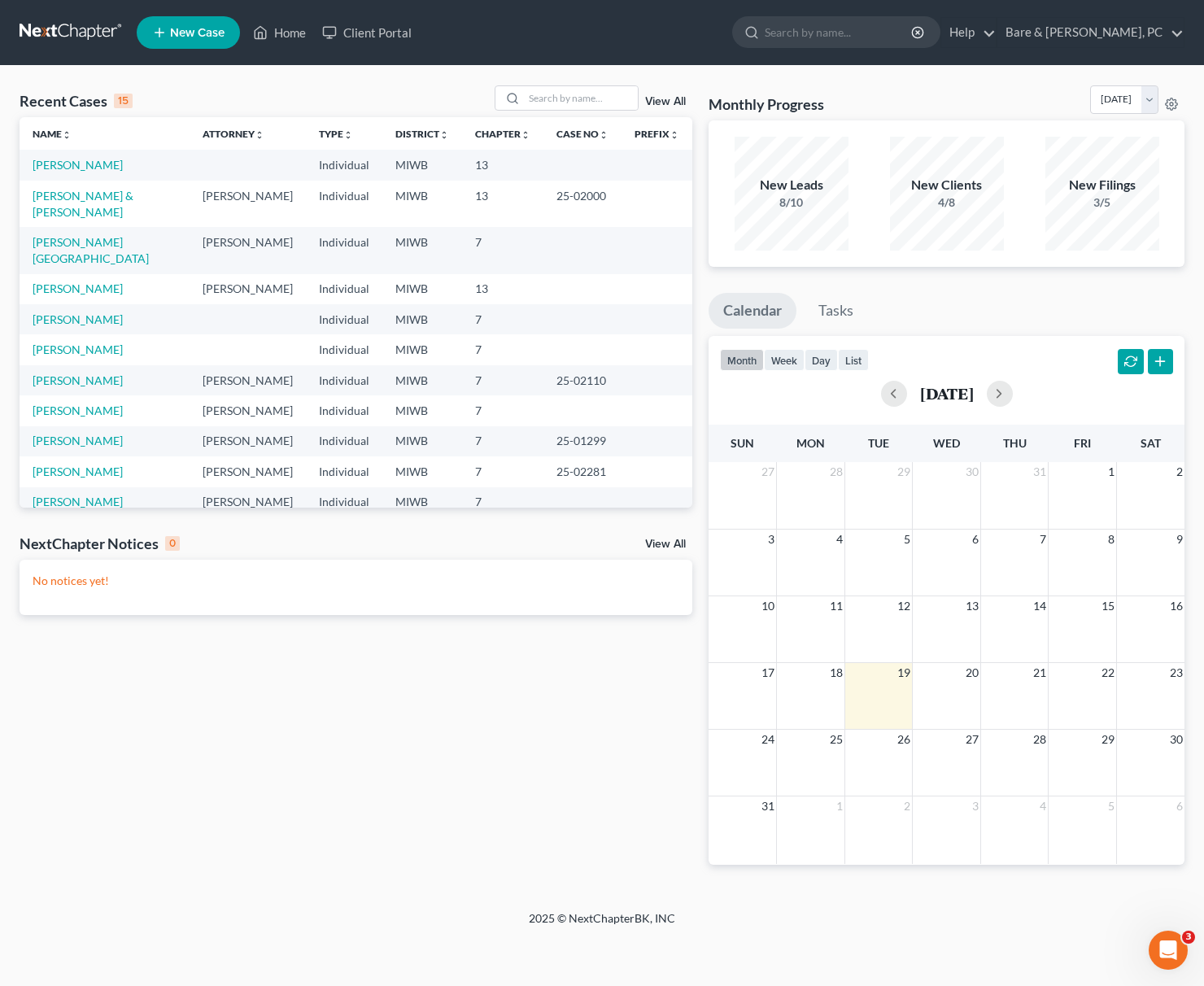 The width and height of the screenshot is (1204, 986). I want to click on span: 9, so click(1179, 539).